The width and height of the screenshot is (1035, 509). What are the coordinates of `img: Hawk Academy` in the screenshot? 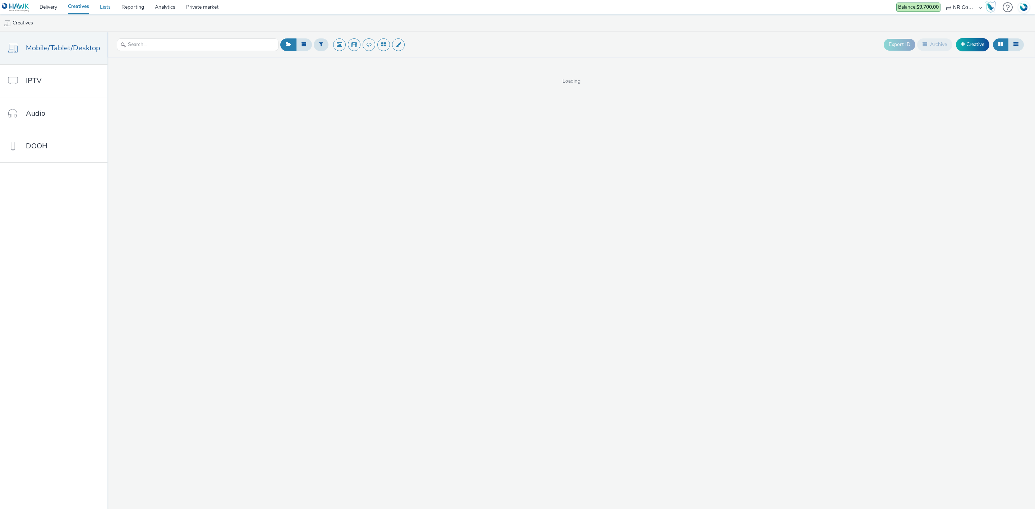 It's located at (991, 7).